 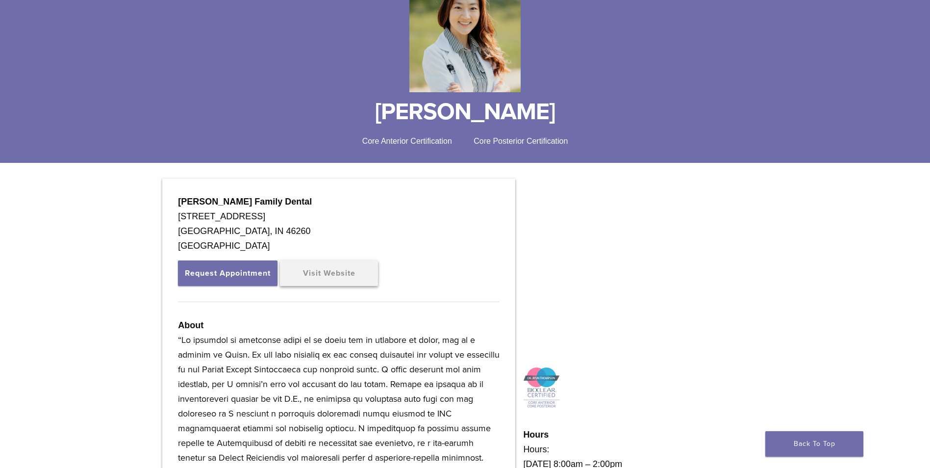 What do you see at coordinates (407, 141) in the screenshot?
I see `span: Core Anterior Certification` at bounding box center [407, 141].